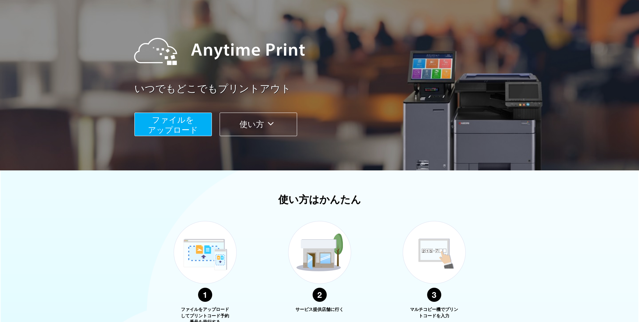  What do you see at coordinates (434, 313) in the screenshot?
I see `p: マルチコピー機でプリントコードを入力` at bounding box center [434, 313].